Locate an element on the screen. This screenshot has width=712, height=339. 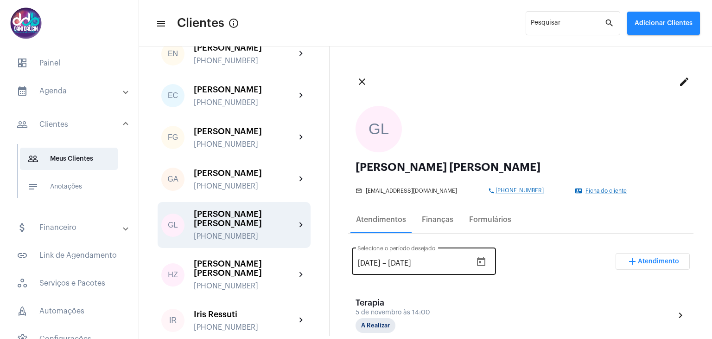
div: HZ is located at coordinates (173, 275).